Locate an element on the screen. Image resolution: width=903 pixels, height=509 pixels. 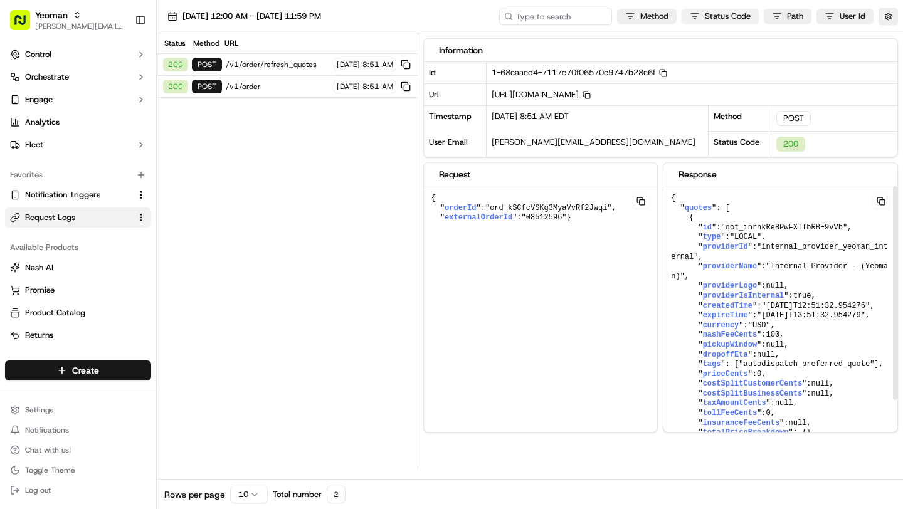
img: Brittany Newman is located at coordinates (23, 226).